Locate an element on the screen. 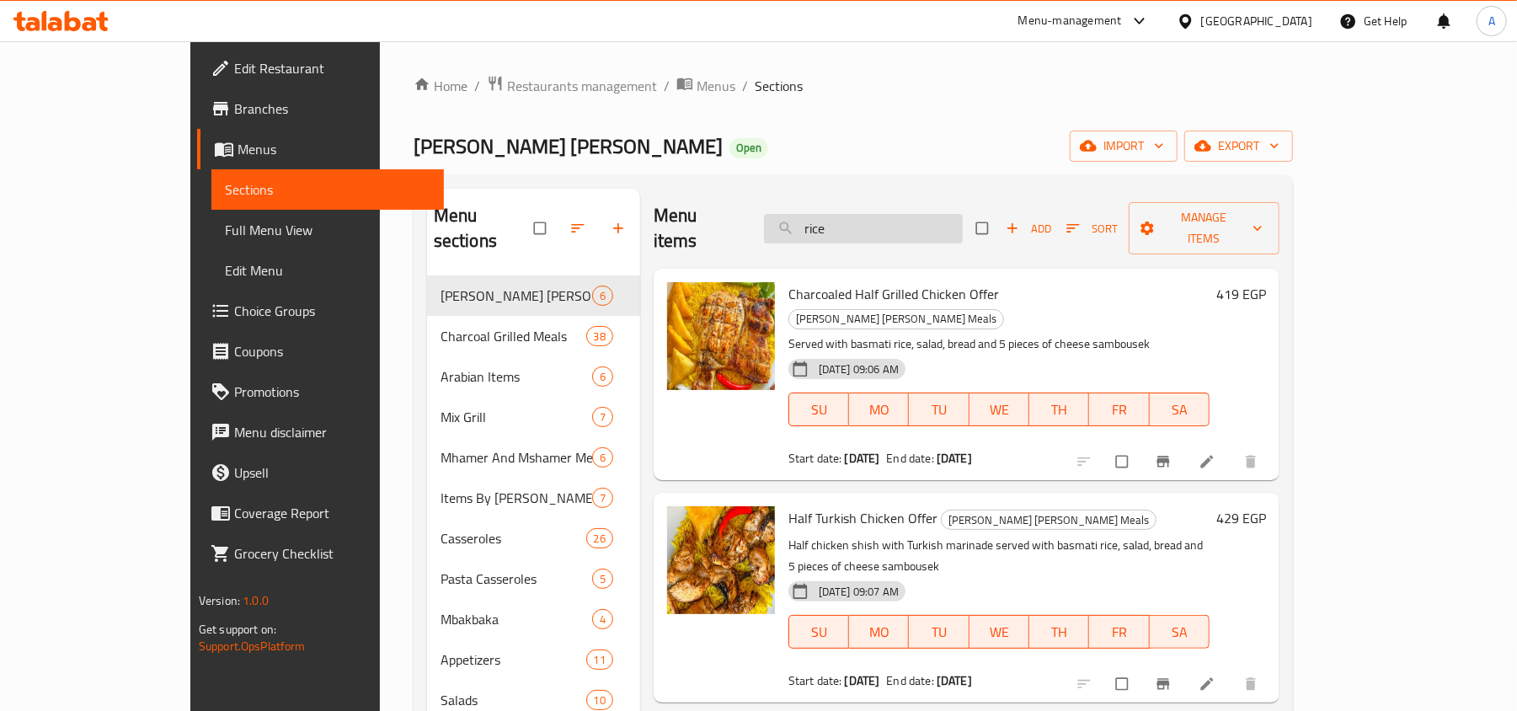 The image size is (1517, 711). div: Salads is located at coordinates (513, 700).